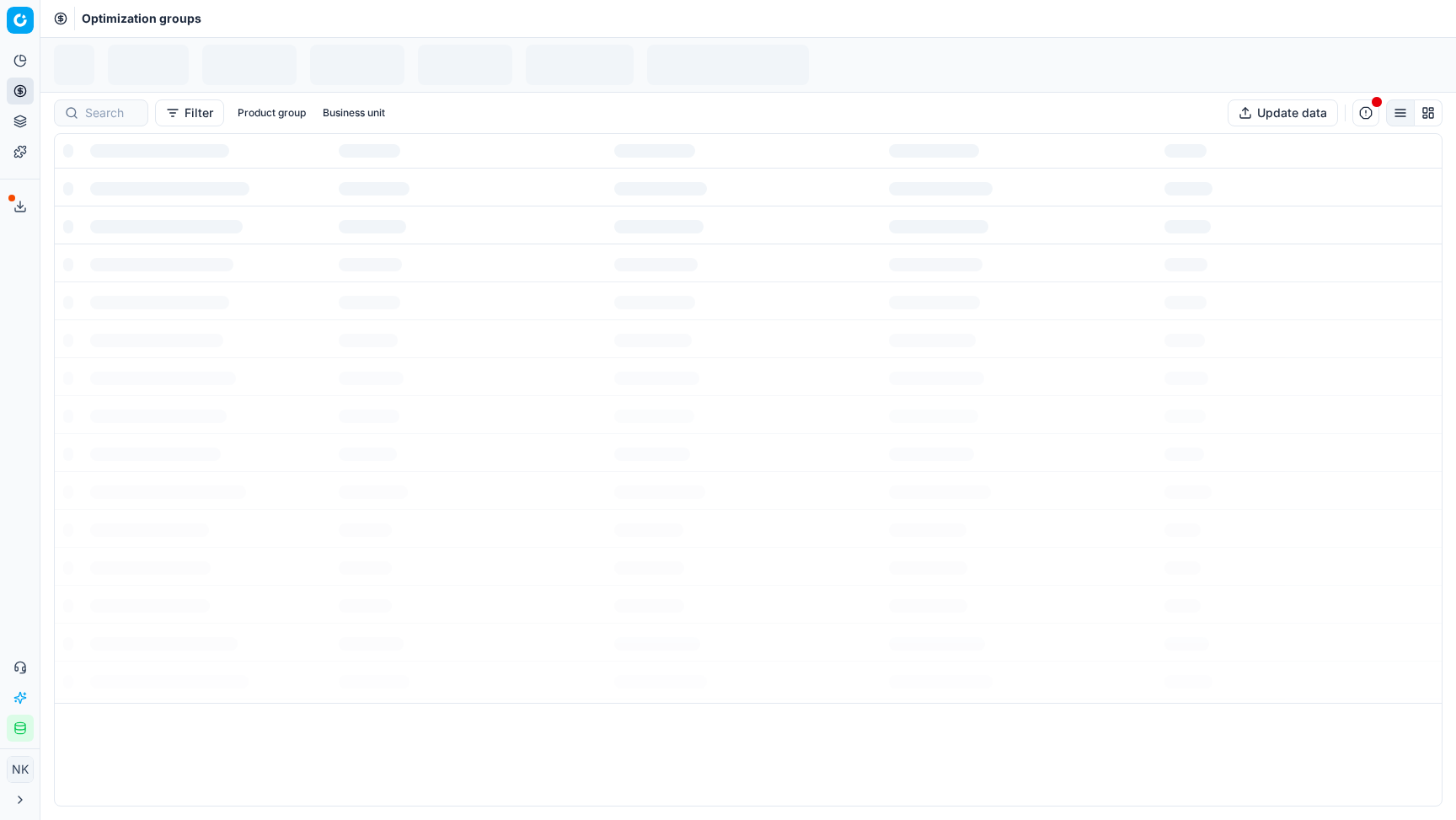 The height and width of the screenshot is (820, 1456). What do you see at coordinates (1282, 112) in the screenshot?
I see `button: Update data` at bounding box center [1282, 112].